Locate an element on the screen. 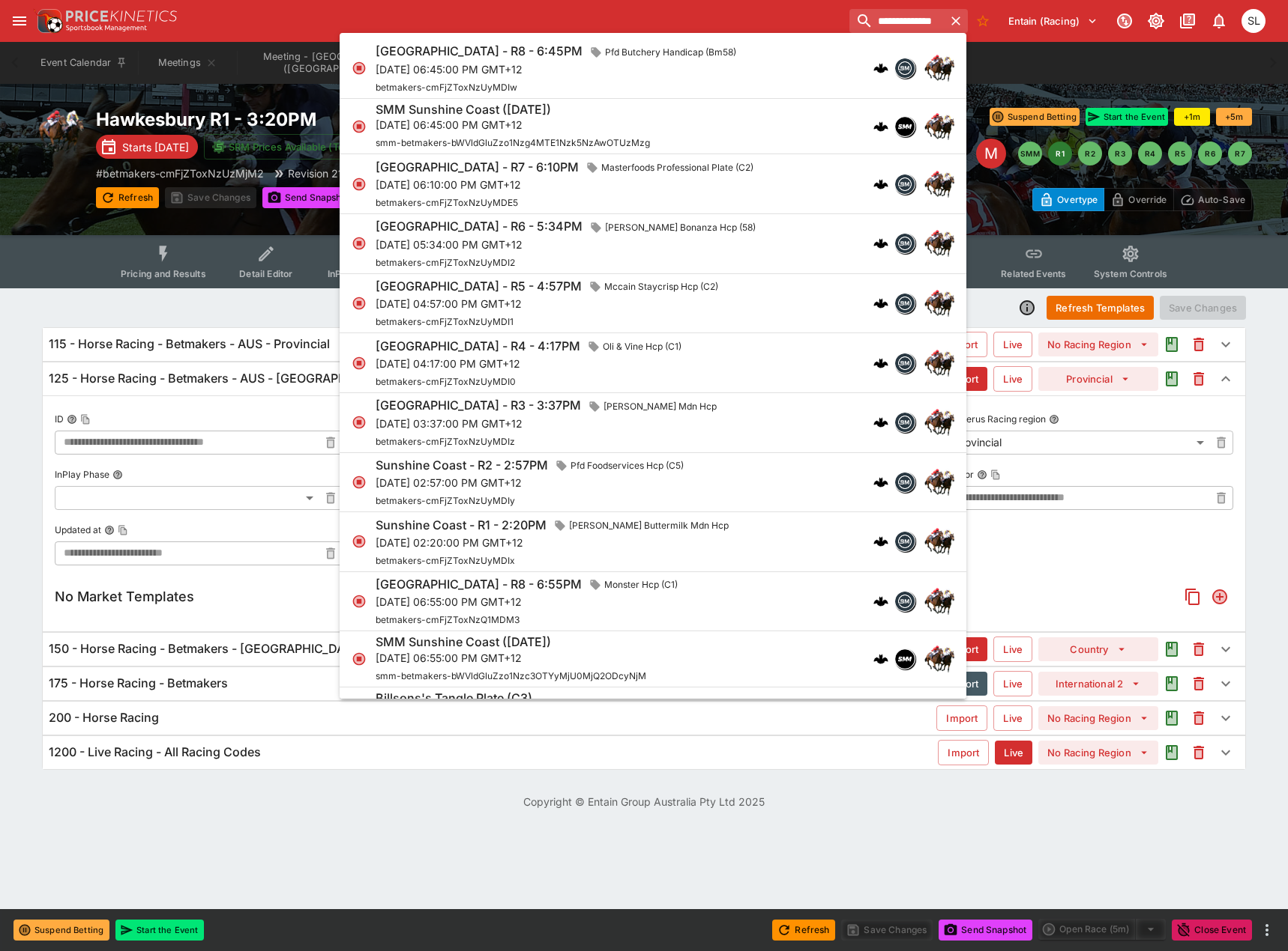 The image size is (1288, 951). button: This will delete the selected template. You will still need to Save Template changes to commit th... is located at coordinates (1198, 684).